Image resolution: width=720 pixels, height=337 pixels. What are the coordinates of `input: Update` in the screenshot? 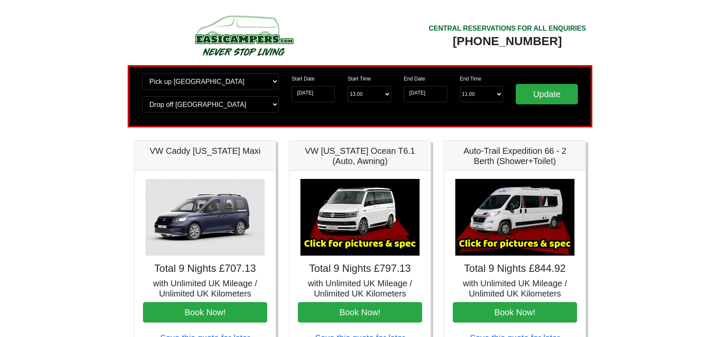 It's located at (547, 94).